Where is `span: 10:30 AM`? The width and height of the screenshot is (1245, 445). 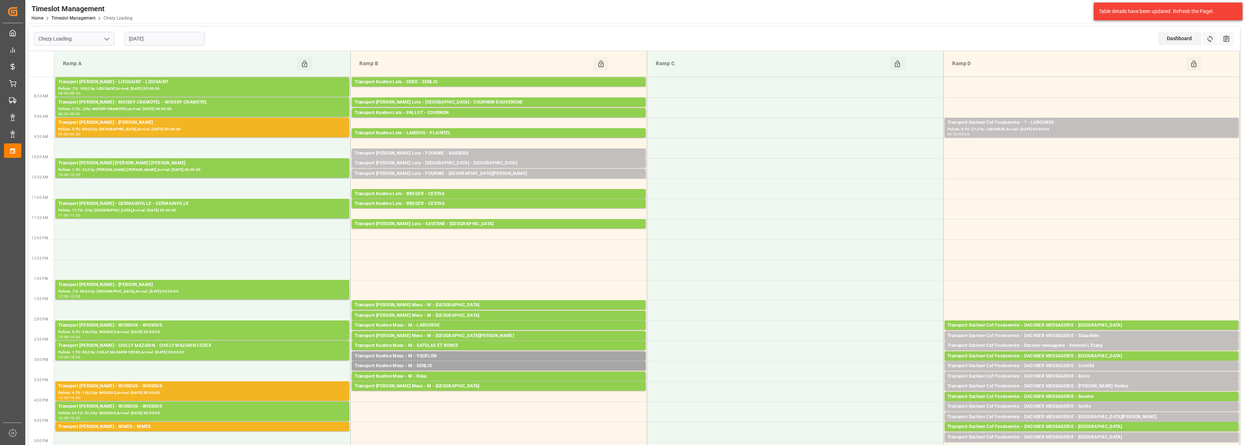 span: 10:30 AM is located at coordinates (40, 177).